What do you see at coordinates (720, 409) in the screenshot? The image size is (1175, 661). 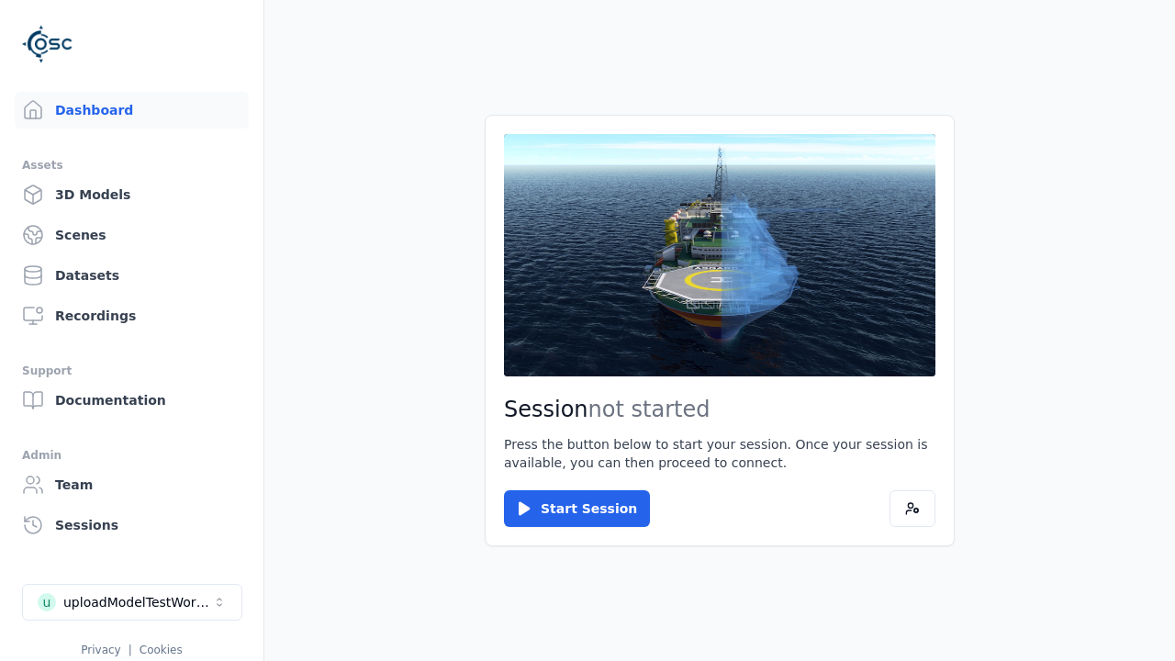 I see `h2: Session` at bounding box center [720, 409].